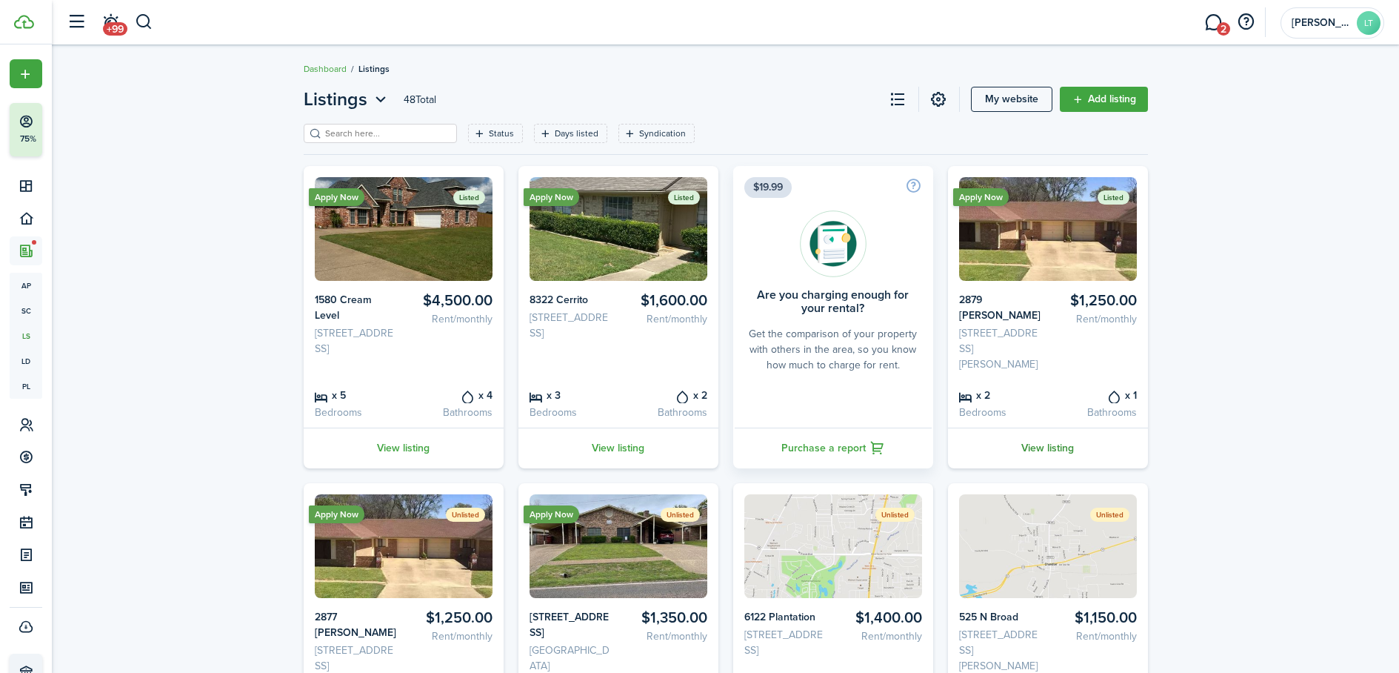 The width and height of the screenshot is (1399, 673). Describe the element at coordinates (26, 310) in the screenshot. I see `span: sc` at that location.